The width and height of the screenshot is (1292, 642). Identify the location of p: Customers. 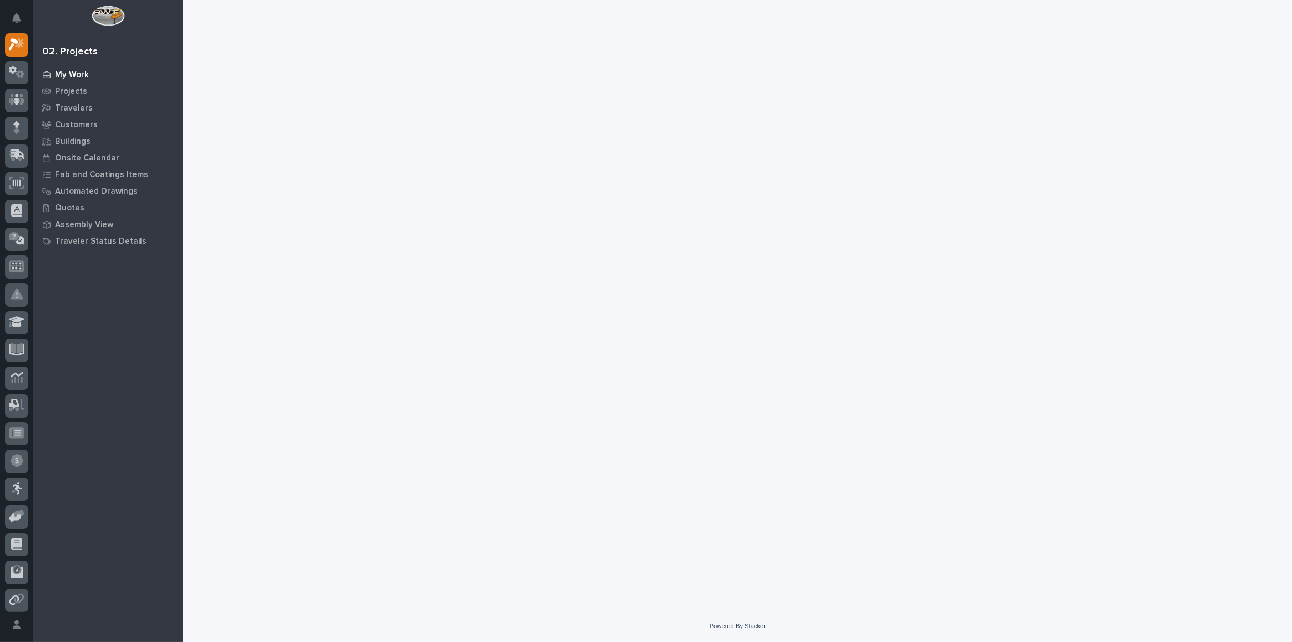
(76, 125).